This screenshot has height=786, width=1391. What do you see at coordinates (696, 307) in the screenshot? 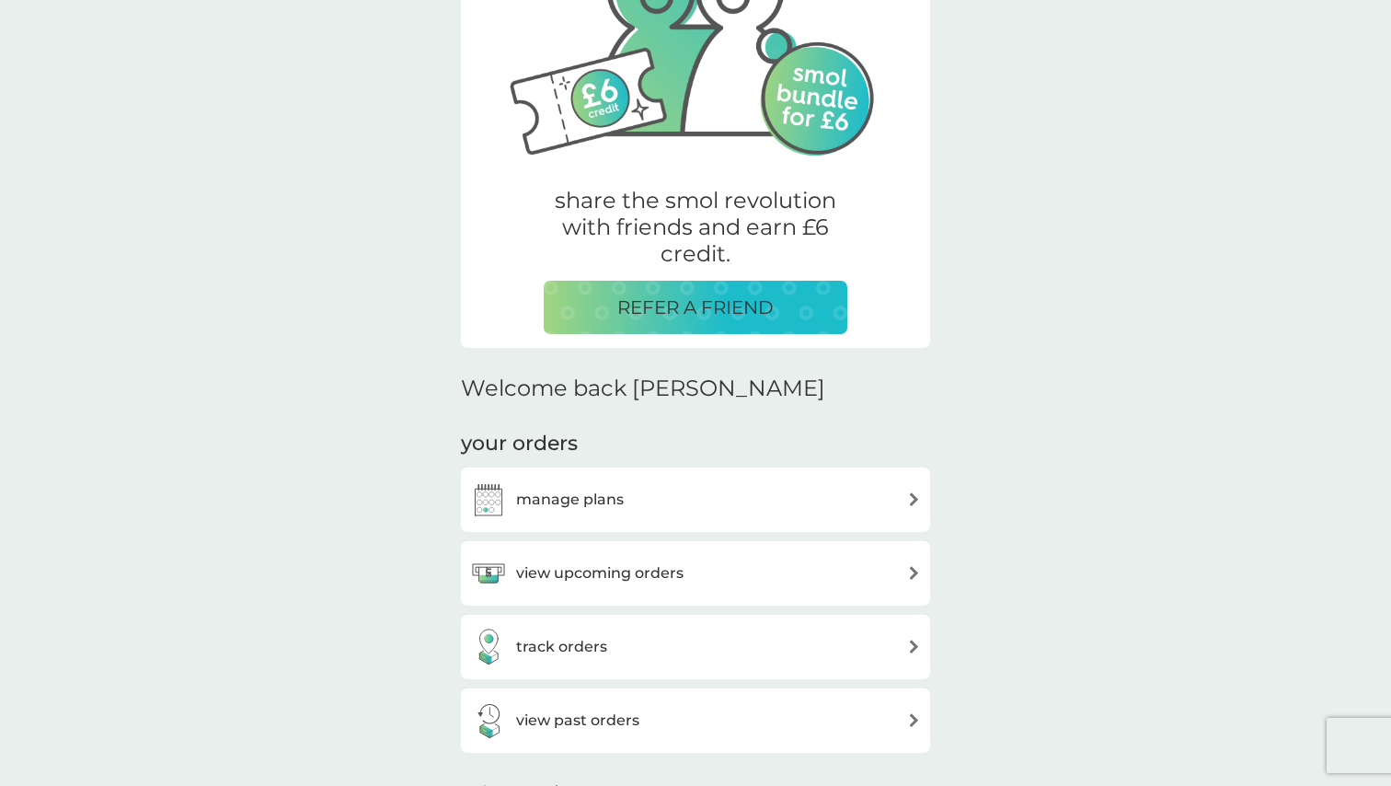
I see `p: REFER A FRIEND` at bounding box center [696, 307].